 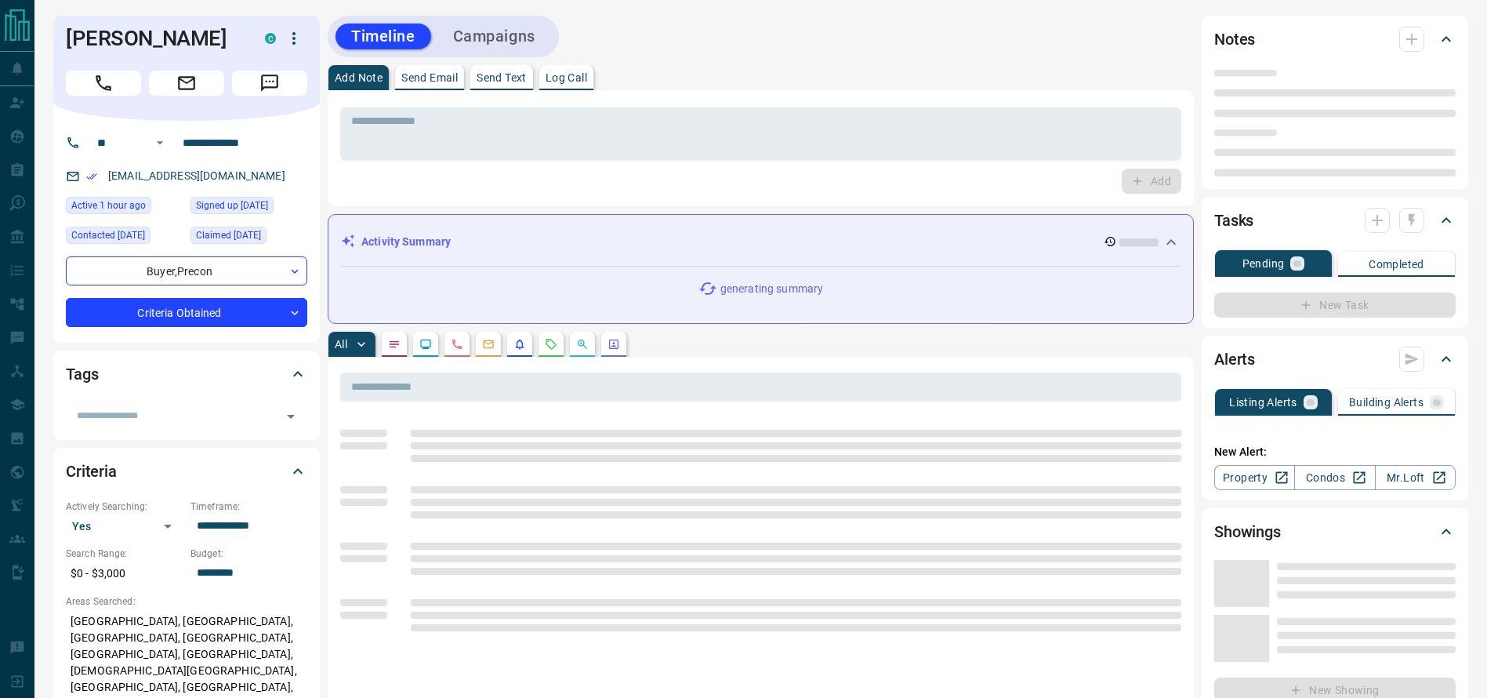 What do you see at coordinates (358, 78) in the screenshot?
I see `p: Add Note` at bounding box center [358, 78].